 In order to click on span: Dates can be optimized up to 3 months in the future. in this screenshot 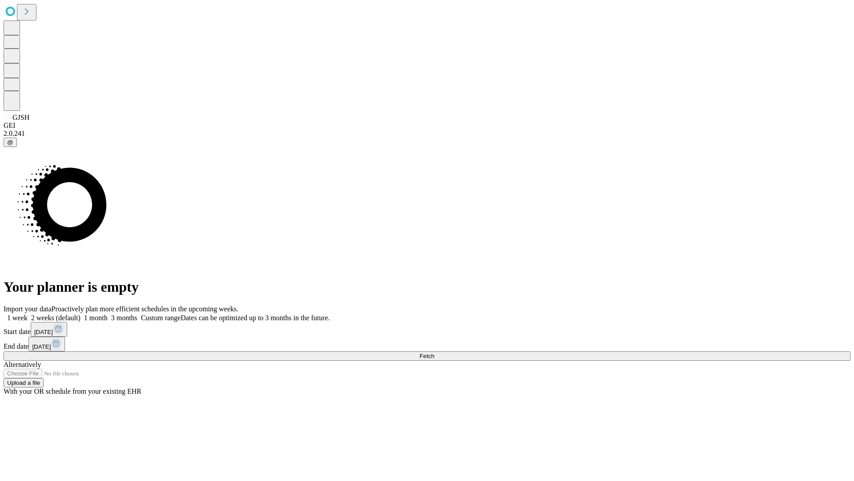, I will do `click(255, 317)`.